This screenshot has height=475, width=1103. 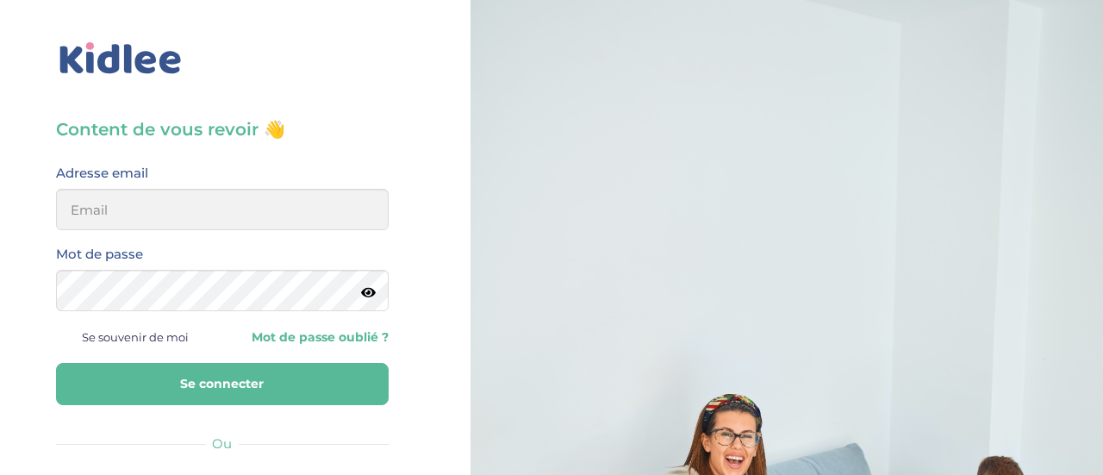 I want to click on span: Ou, so click(x=221, y=443).